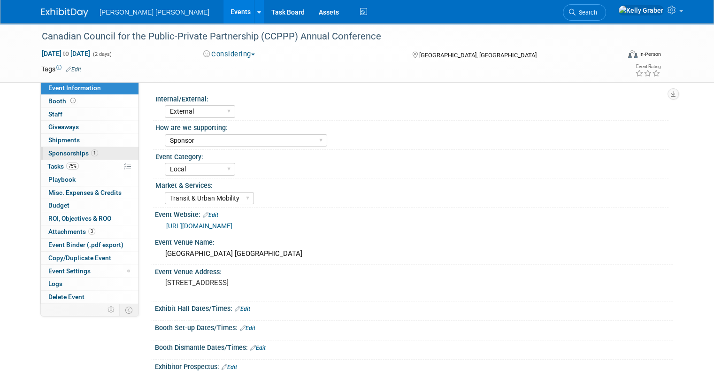  I want to click on span: Booth not reserved yet, so click(73, 101).